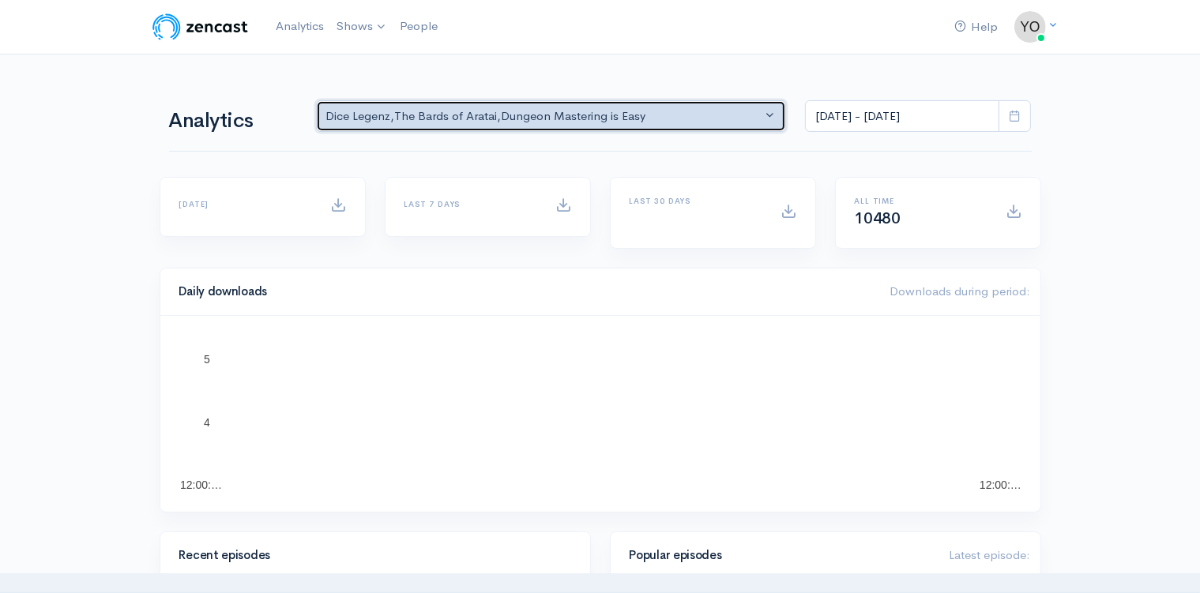  I want to click on img: ZenCast Logo, so click(200, 27).